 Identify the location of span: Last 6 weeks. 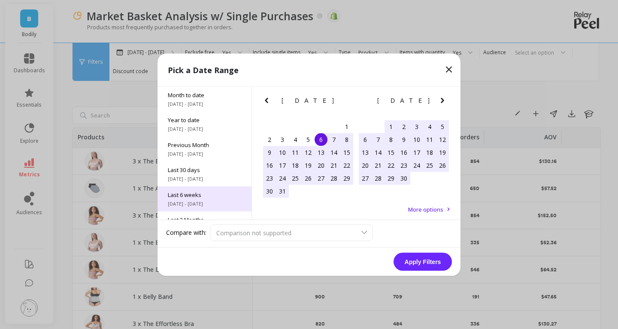
(204, 194).